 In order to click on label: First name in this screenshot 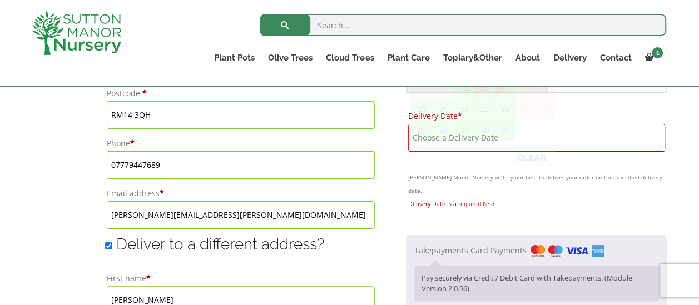, I will do `click(241, 279)`.